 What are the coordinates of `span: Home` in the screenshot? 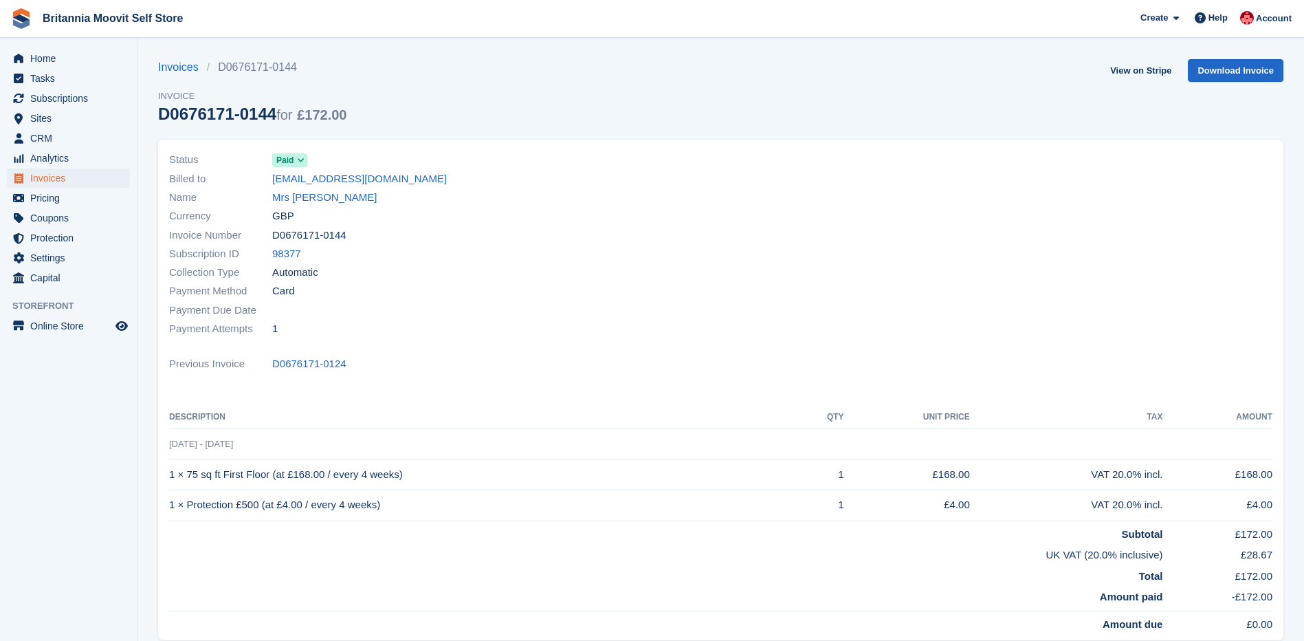 It's located at (72, 58).